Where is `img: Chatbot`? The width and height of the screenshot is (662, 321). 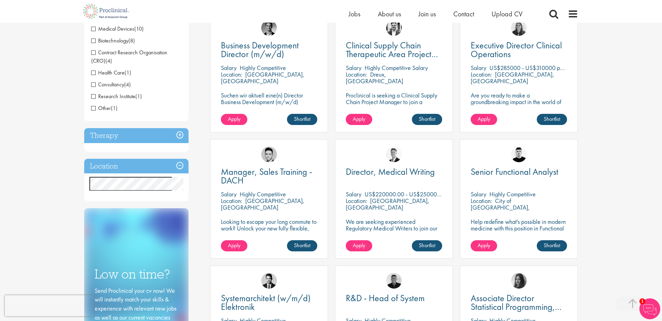
img: Chatbot is located at coordinates (650, 309).